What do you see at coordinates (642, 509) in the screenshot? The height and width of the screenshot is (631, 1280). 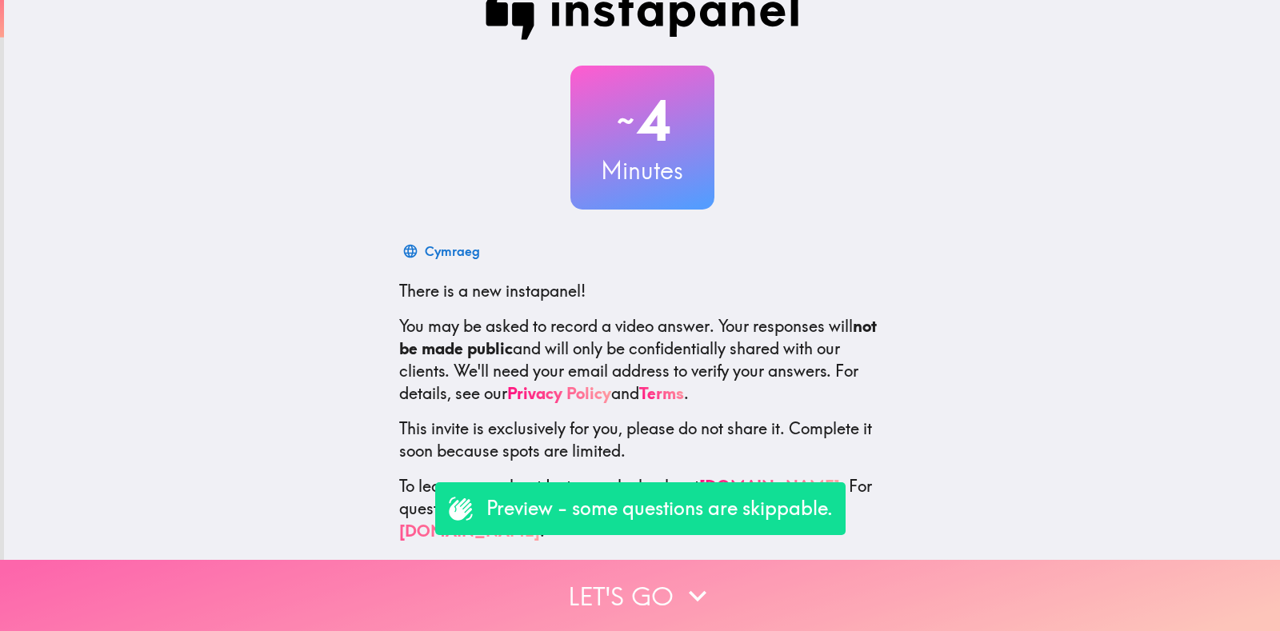 I see `p: To learn more about Instapanel, check out . For questions or help, email us at .` at bounding box center [642, 509].